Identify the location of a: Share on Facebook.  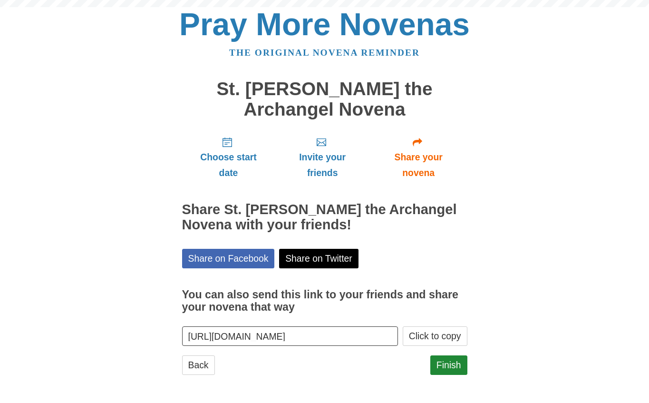
(228, 258).